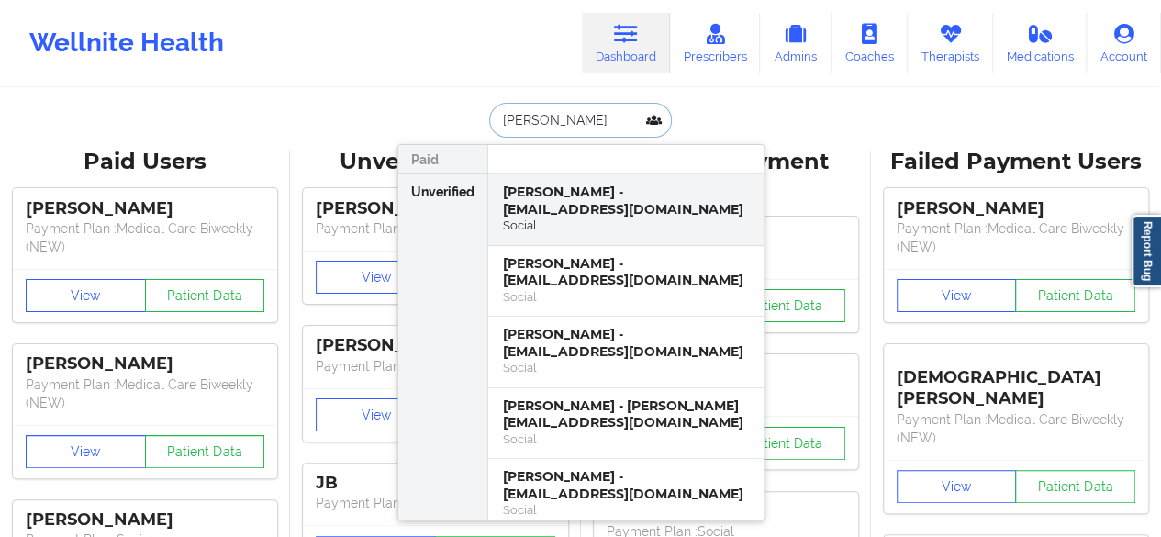 Image resolution: width=1161 pixels, height=537 pixels. I want to click on a: Coaches, so click(869, 43).